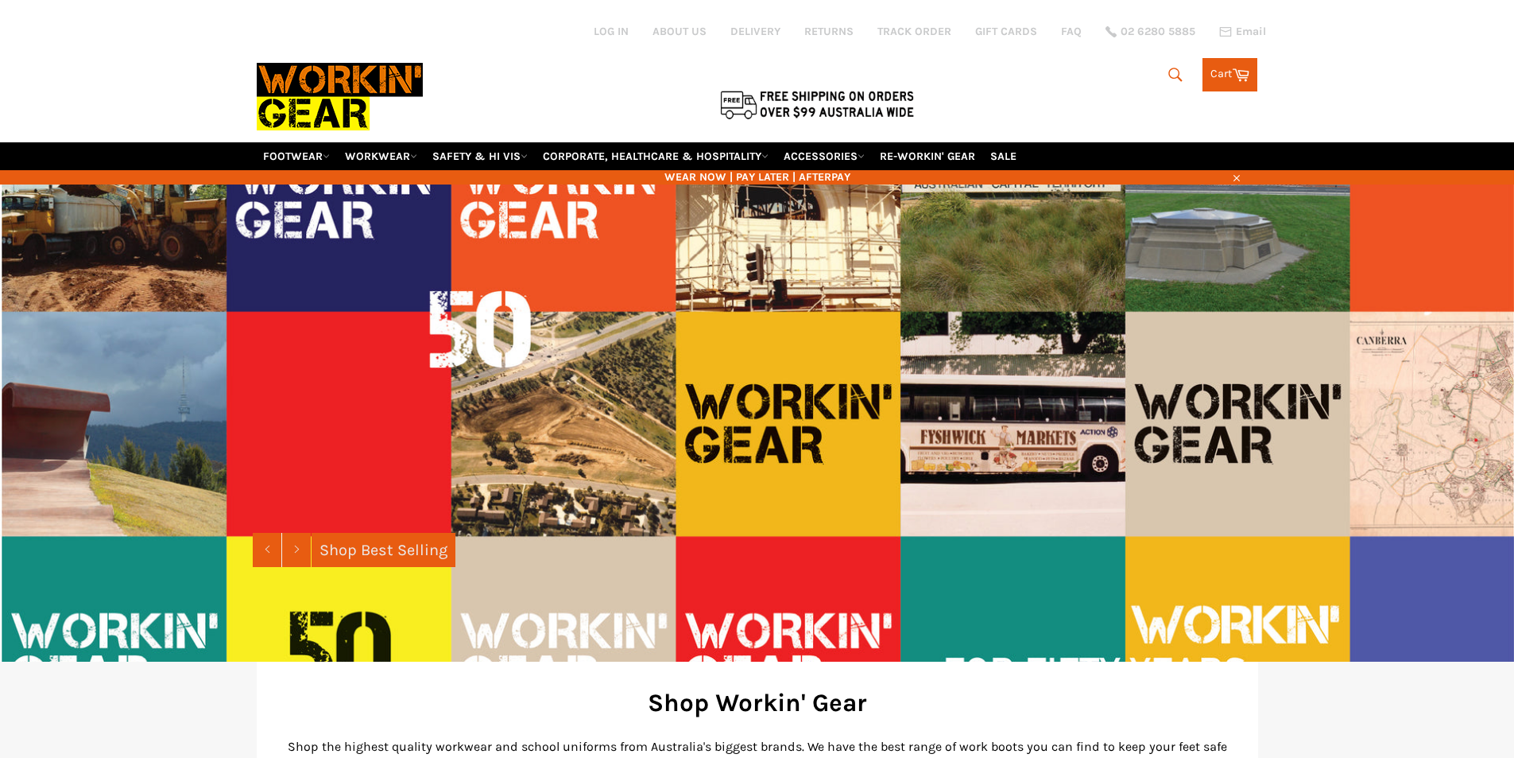 The width and height of the screenshot is (1514, 758). I want to click on img: Workin Gear leaders in Workwear, Safety Boots, PPE, Uniforms. Australia's No.1 in Workwear, so click(339, 96).